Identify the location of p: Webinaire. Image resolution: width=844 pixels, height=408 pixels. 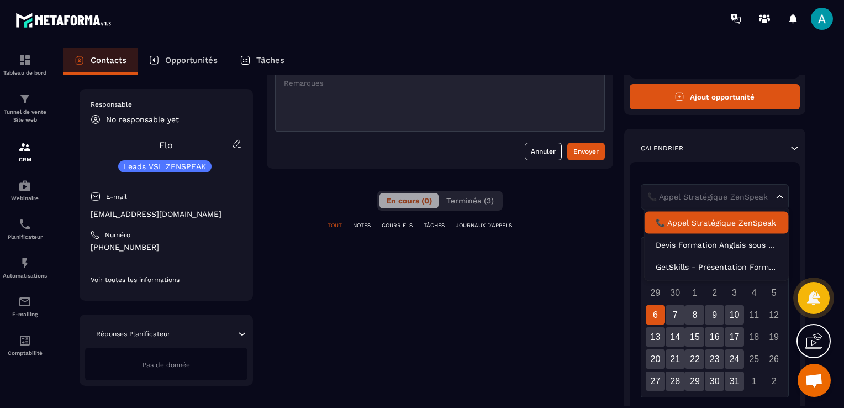
(25, 198).